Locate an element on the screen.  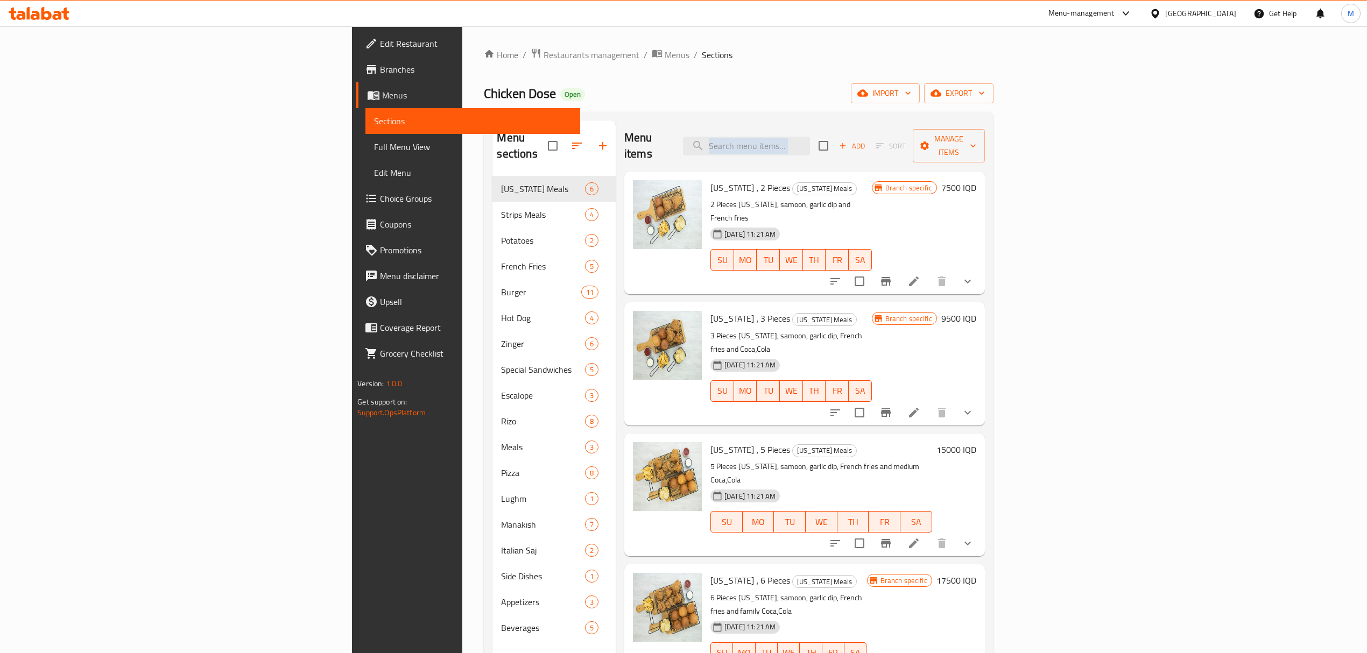
span: Restaurants management is located at coordinates (591, 55).